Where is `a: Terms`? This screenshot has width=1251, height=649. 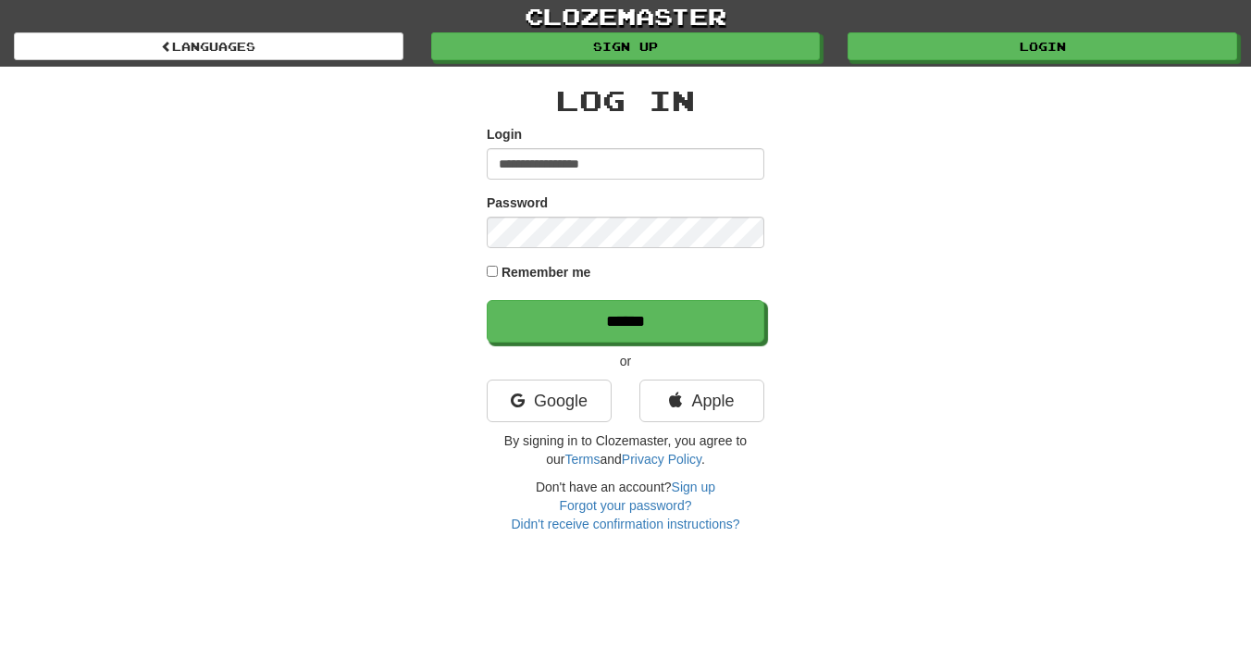 a: Terms is located at coordinates (582, 459).